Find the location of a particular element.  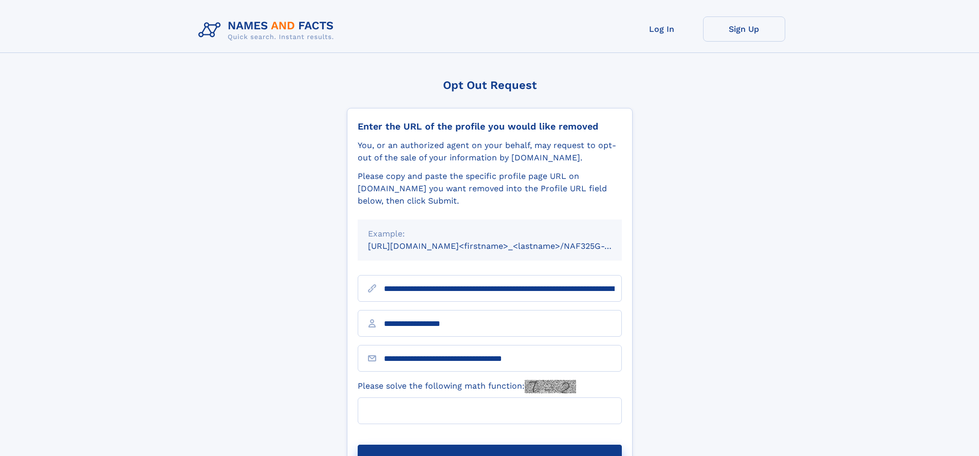

label: Please solve the following math function: is located at coordinates (467, 387).